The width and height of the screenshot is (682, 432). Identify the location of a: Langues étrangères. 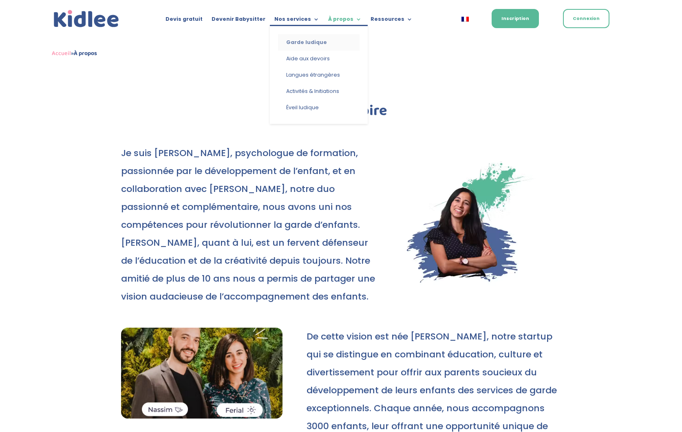
(319, 75).